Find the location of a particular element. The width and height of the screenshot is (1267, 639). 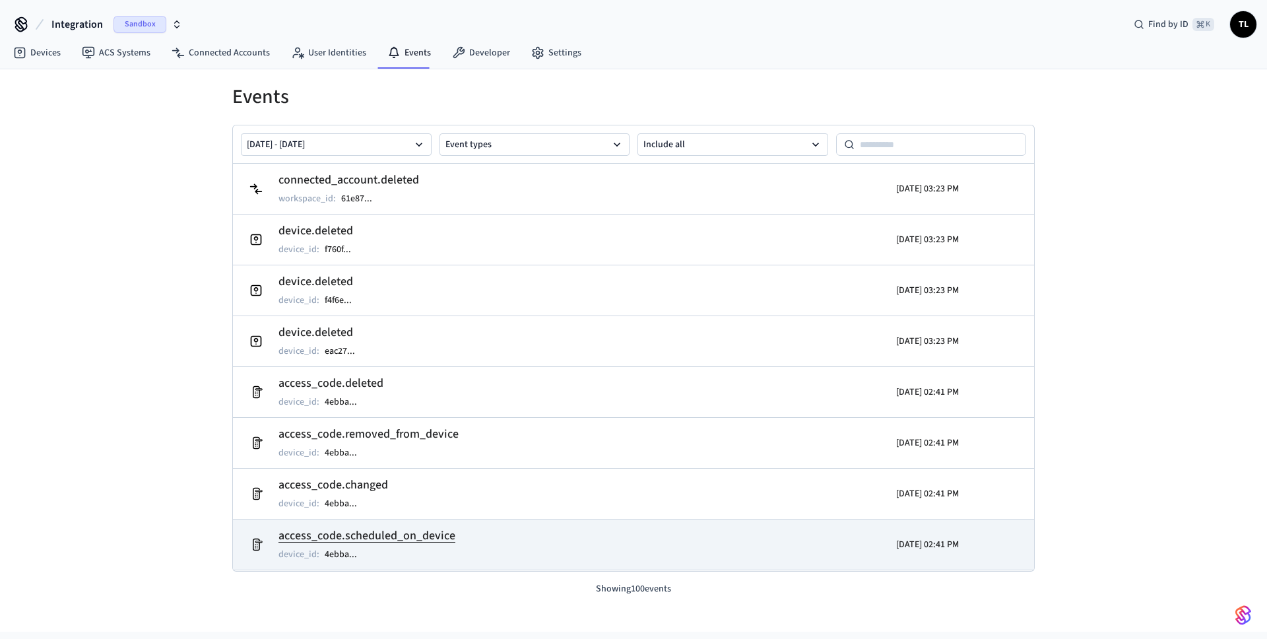

a: Developer is located at coordinates (481, 53).